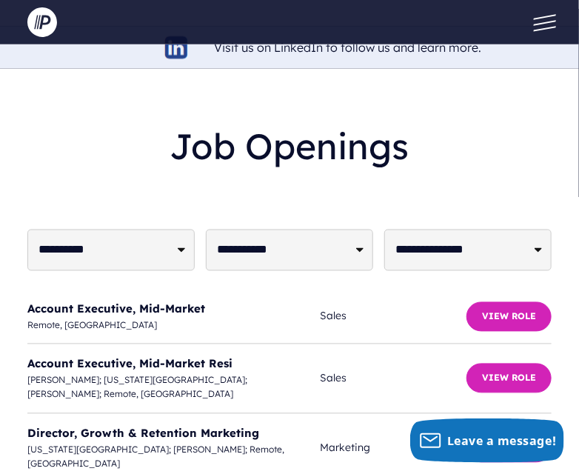 The height and width of the screenshot is (474, 579). I want to click on span: Marketing, so click(393, 448).